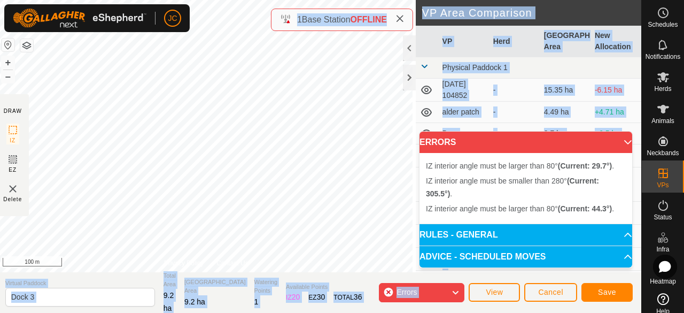  What do you see at coordinates (663, 217) in the screenshot?
I see `span: Status` at bounding box center [663, 217].